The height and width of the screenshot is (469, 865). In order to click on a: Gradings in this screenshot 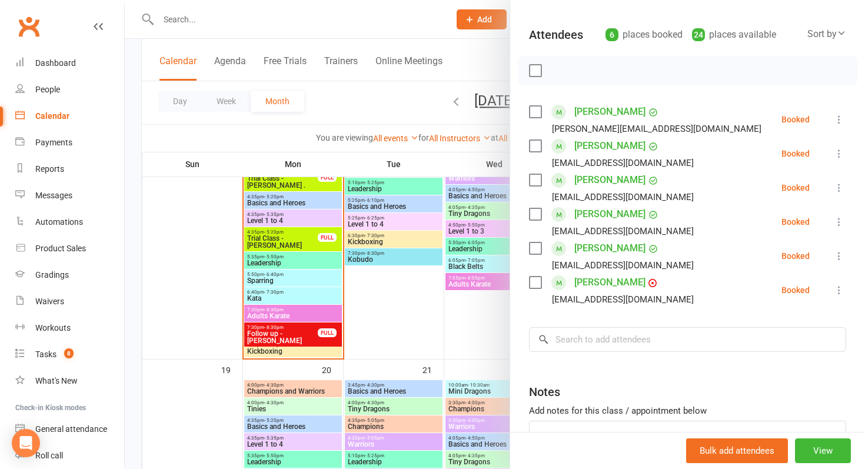, I will do `click(69, 275)`.